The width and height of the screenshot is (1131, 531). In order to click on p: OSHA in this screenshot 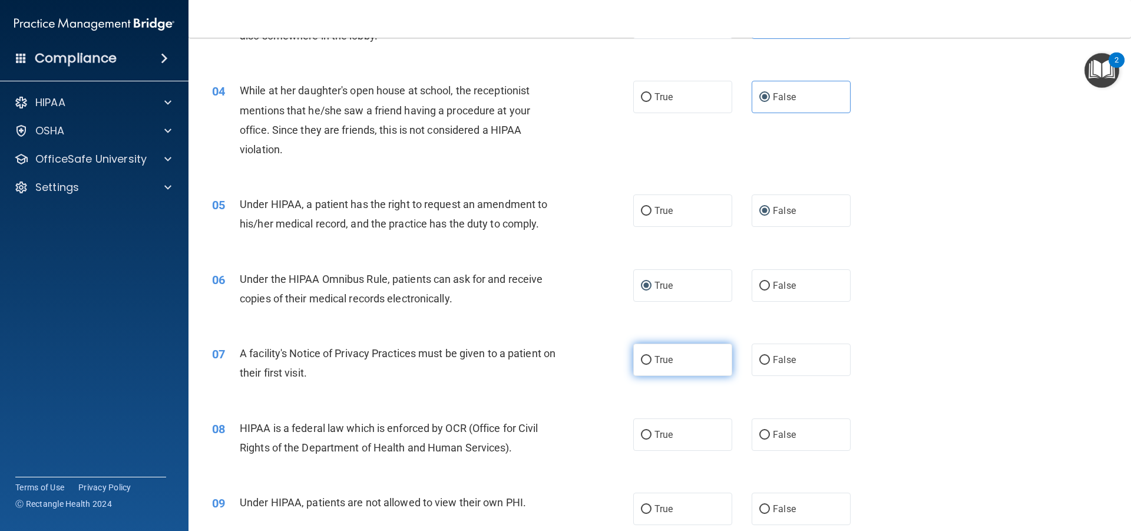, I will do `click(50, 131)`.